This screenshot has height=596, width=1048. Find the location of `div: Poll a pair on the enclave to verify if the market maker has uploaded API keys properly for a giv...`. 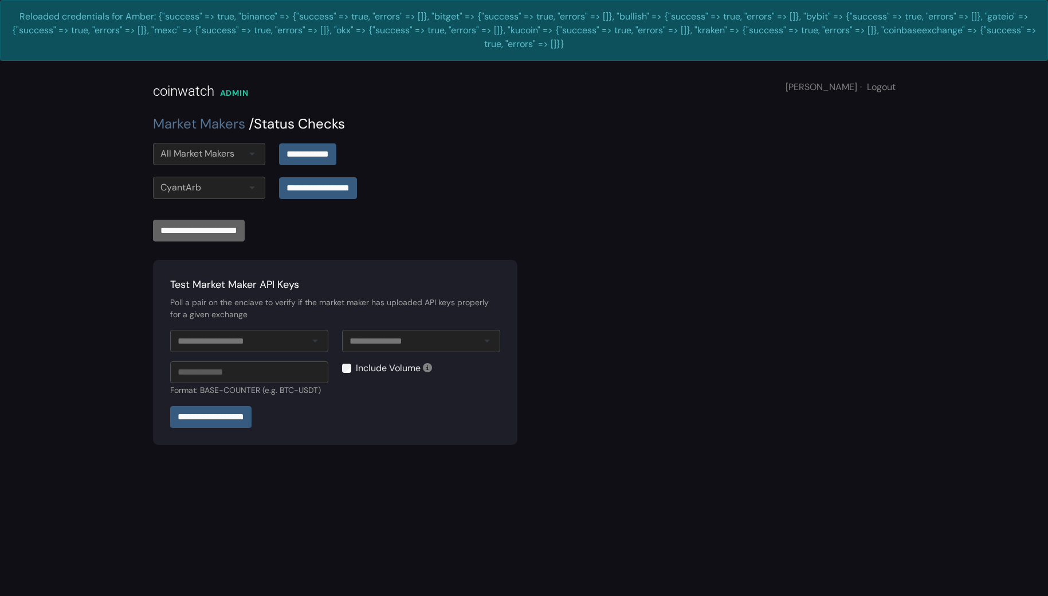

div: Poll a pair on the enclave to verify if the market maker has uploaded API keys properly for a giv... is located at coordinates (335, 308).